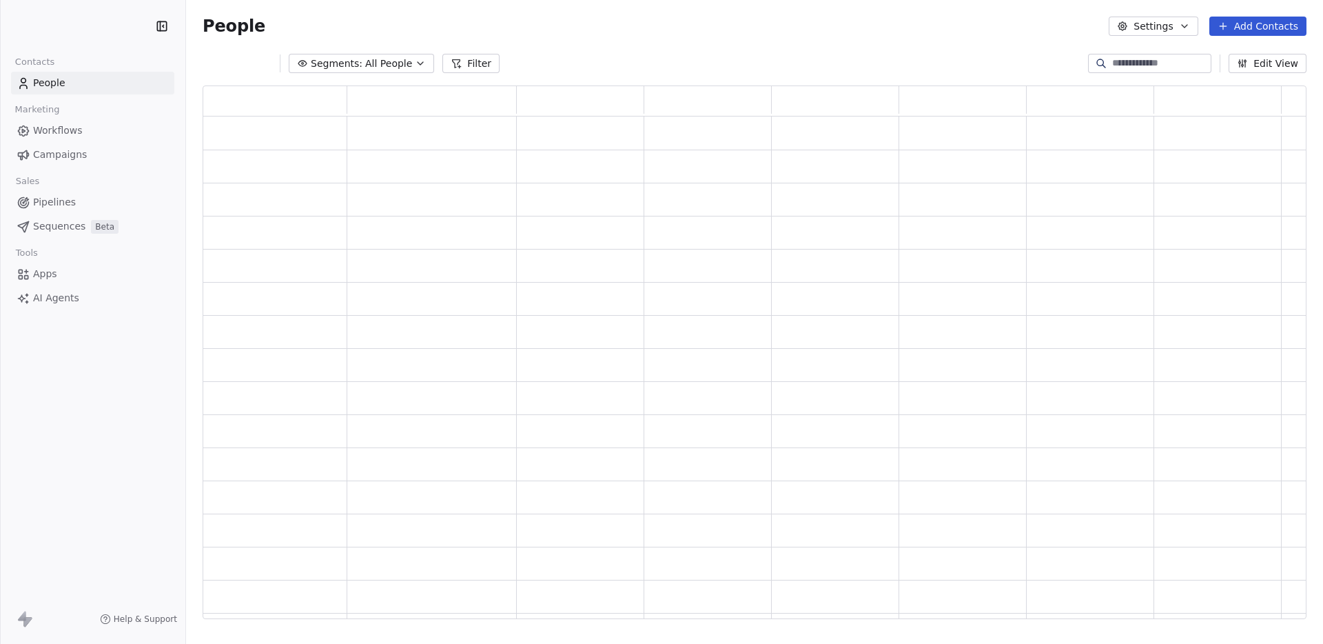 This screenshot has height=644, width=1323. I want to click on button: Edit View, so click(1267, 63).